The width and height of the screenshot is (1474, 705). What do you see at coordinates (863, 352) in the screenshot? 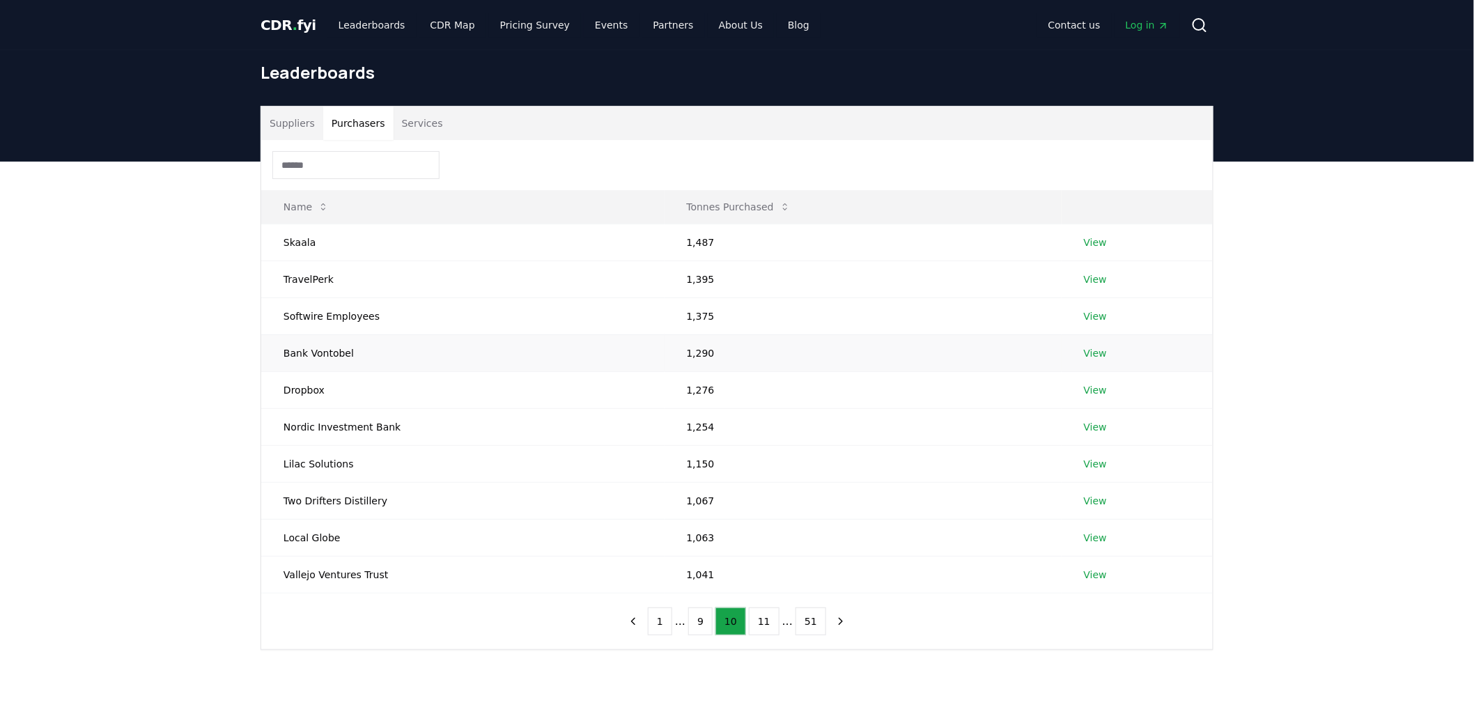
I see `td: 1,290` at bounding box center [863, 352].